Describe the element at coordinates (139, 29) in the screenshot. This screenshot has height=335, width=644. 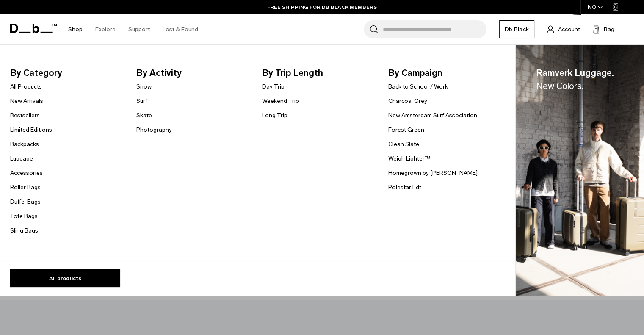
I see `a: Support` at that location.